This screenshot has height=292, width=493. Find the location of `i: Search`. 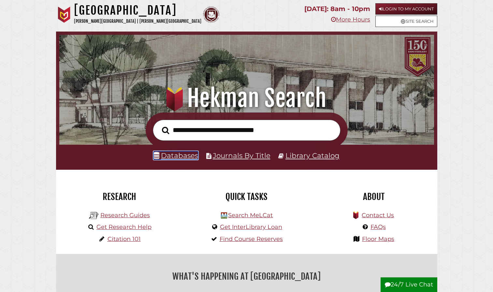

i: Search is located at coordinates (165, 130).